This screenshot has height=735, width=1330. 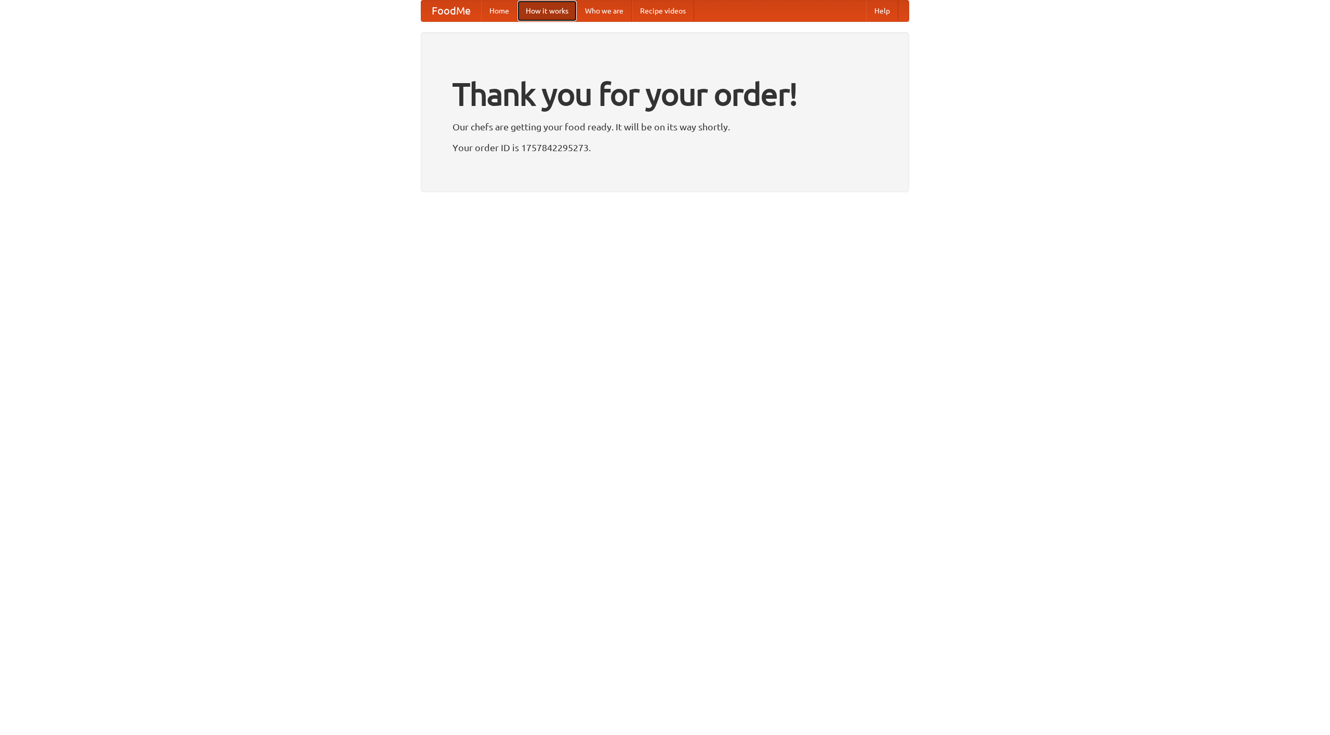 What do you see at coordinates (663, 11) in the screenshot?
I see `a: Recipe videos` at bounding box center [663, 11].